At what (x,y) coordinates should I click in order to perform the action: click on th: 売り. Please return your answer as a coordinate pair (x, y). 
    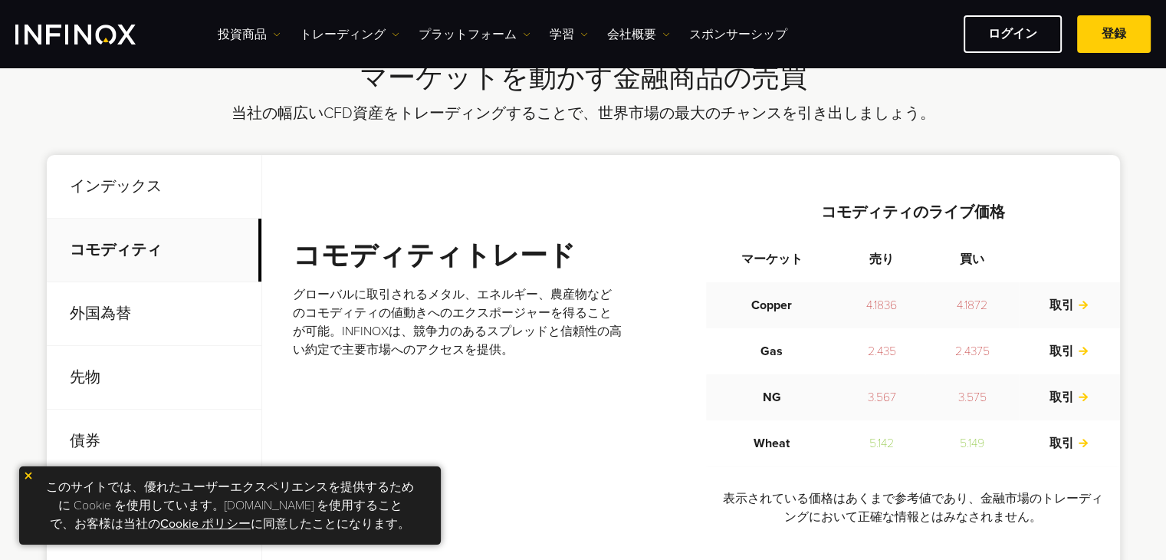
    Looking at the image, I should click on (882, 259).